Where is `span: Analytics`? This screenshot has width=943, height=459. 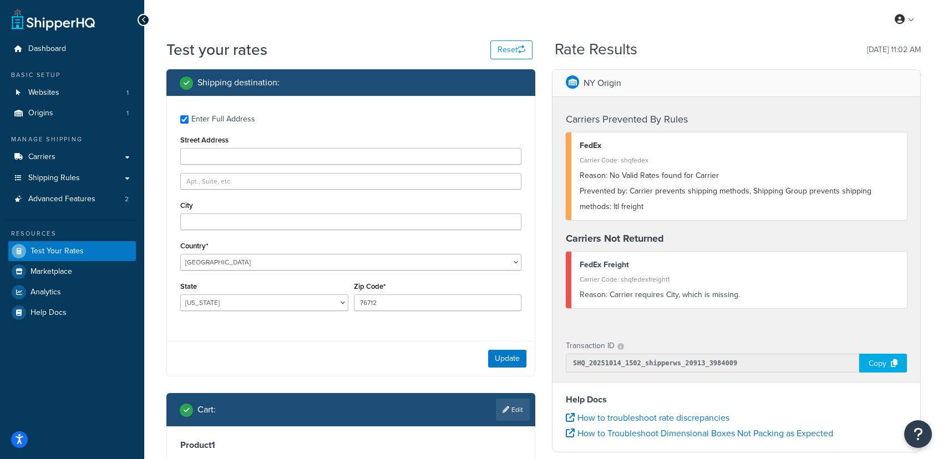
span: Analytics is located at coordinates (45, 292).